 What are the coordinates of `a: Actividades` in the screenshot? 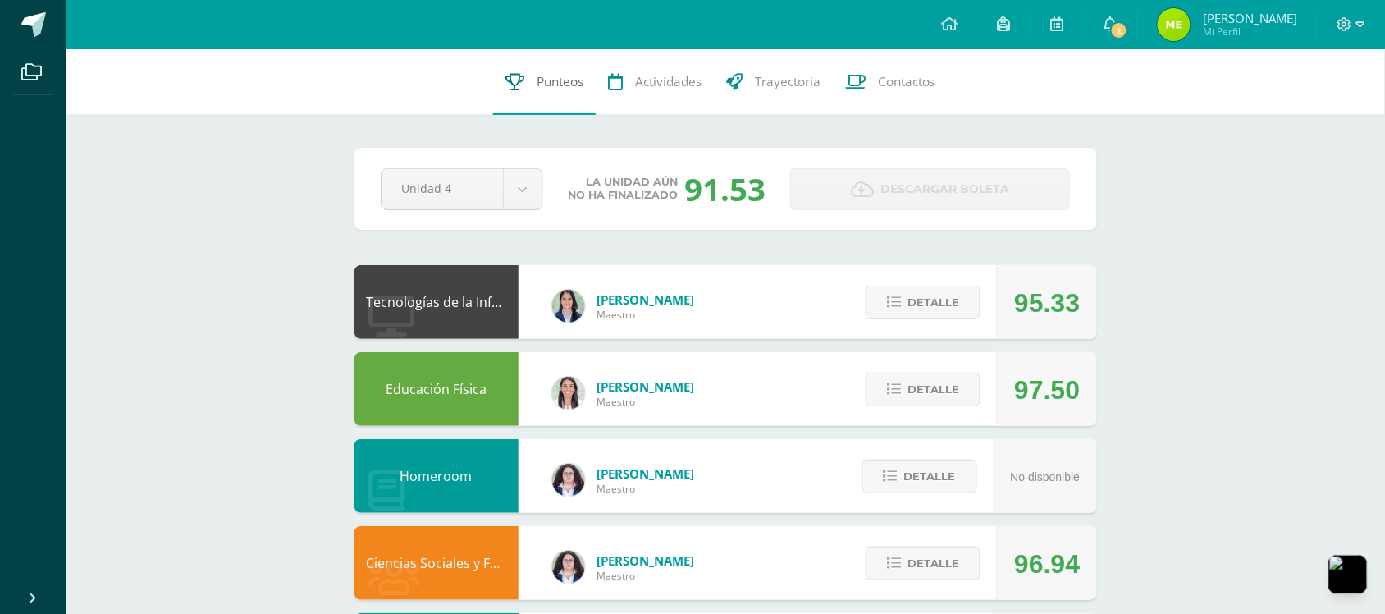 It's located at (655, 82).